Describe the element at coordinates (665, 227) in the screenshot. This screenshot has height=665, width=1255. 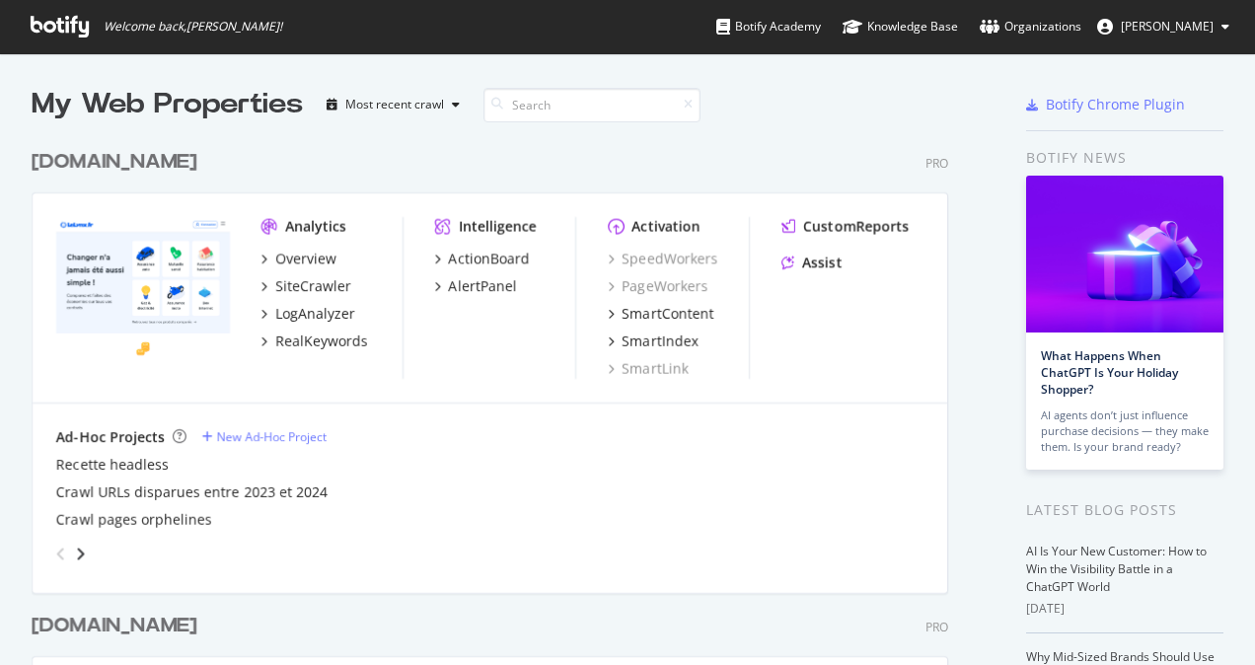
I see `div: Activation` at that location.